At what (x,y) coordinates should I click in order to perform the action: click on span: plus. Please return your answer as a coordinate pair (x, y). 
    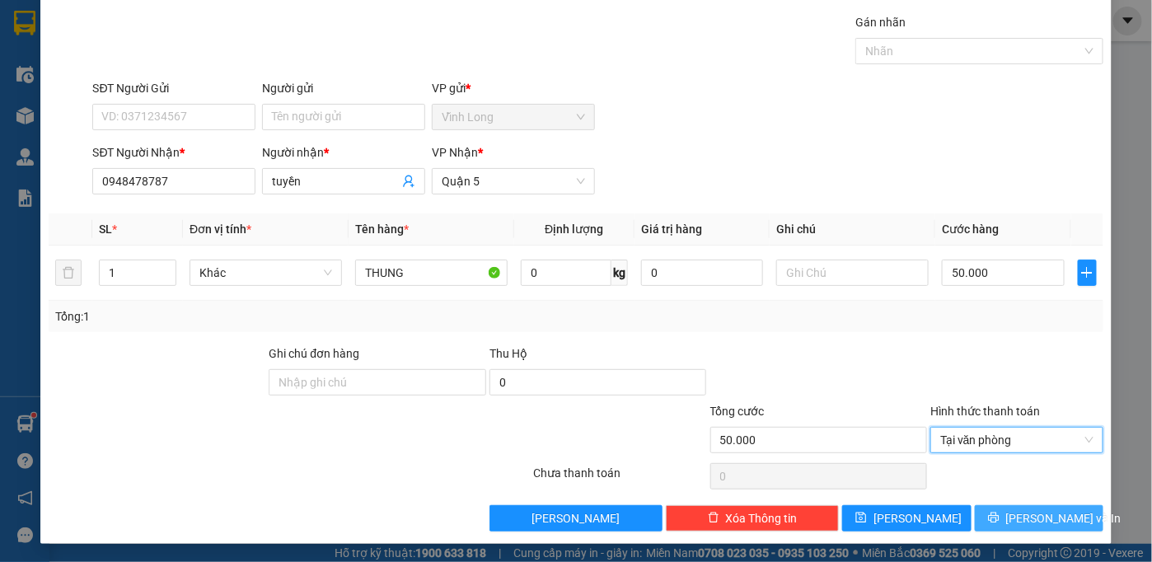
    Looking at the image, I should click on (1088, 273).